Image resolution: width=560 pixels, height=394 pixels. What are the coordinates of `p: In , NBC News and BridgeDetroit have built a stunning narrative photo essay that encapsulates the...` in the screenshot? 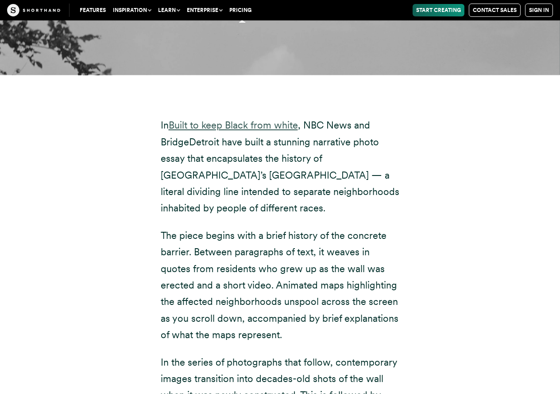 It's located at (280, 166).